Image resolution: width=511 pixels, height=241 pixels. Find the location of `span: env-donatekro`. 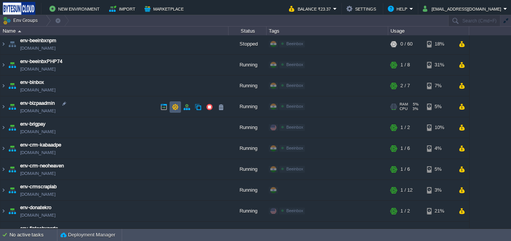

span: env-donatekro is located at coordinates (36, 208).